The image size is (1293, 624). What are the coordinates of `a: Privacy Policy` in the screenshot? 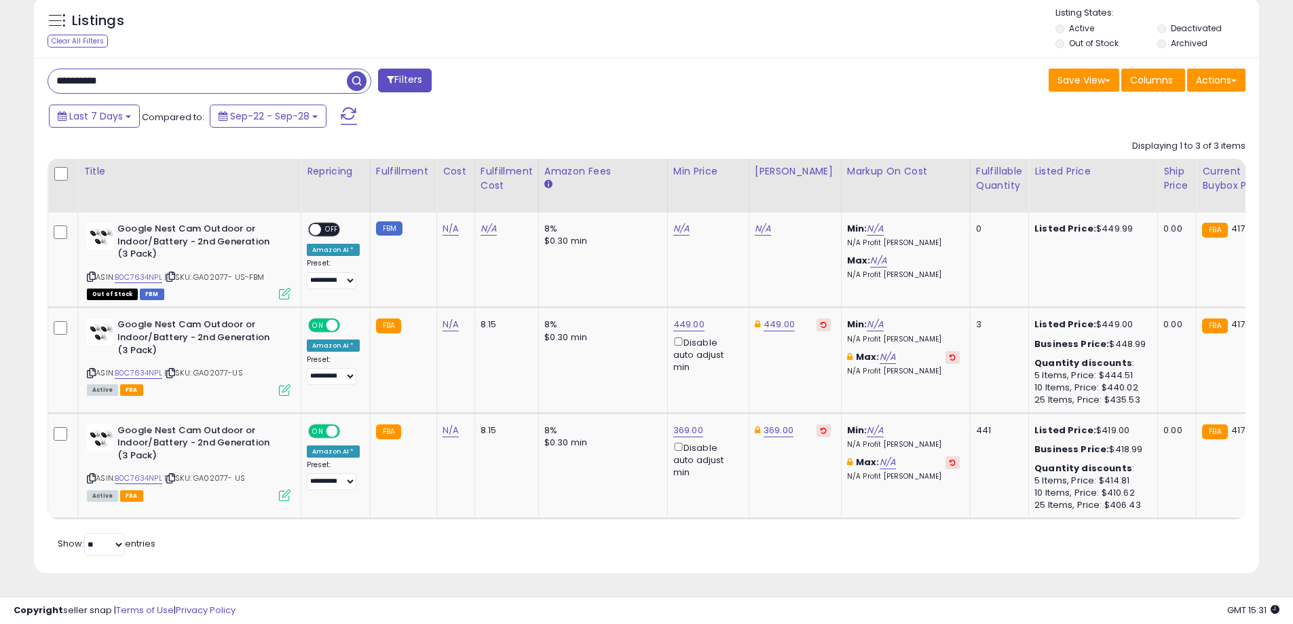 It's located at (206, 610).